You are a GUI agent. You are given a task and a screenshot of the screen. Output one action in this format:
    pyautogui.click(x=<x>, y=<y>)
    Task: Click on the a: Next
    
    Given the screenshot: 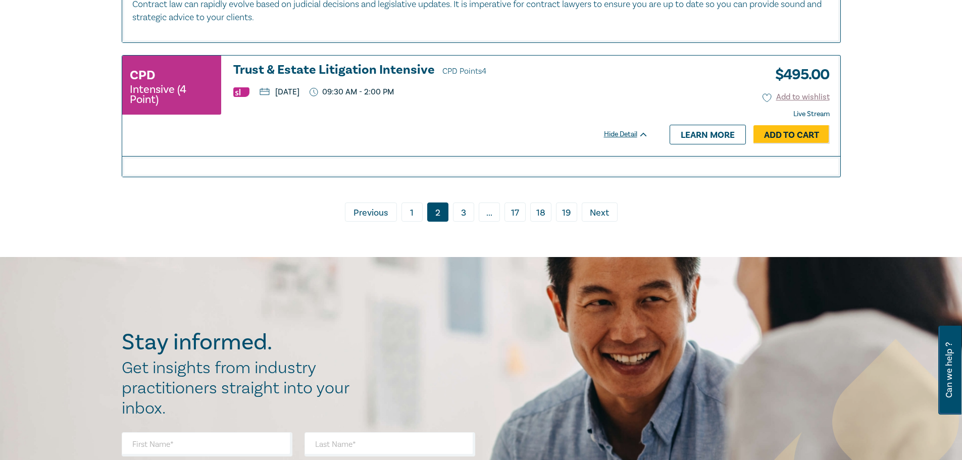 What is the action you would take?
    pyautogui.click(x=599, y=212)
    